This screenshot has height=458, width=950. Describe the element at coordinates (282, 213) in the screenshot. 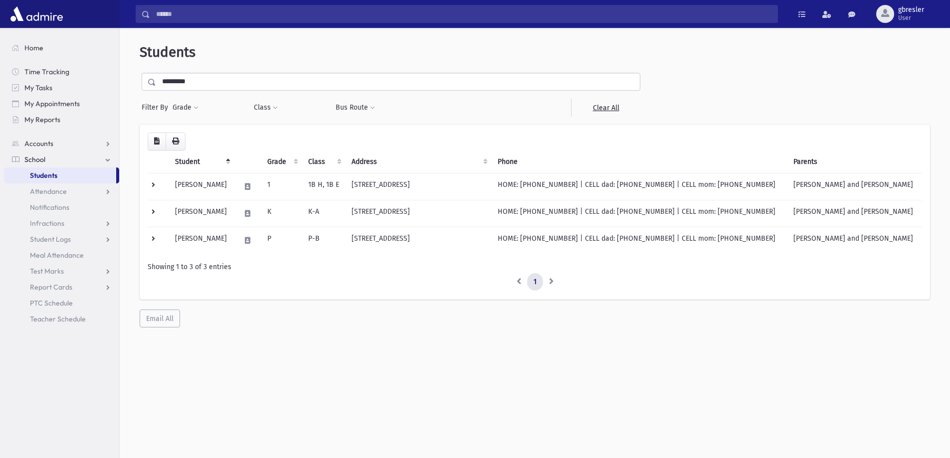

I see `td: K` at that location.